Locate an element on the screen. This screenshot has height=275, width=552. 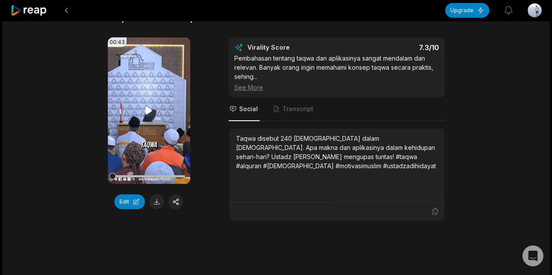
span: Transcript is located at coordinates (298, 109).